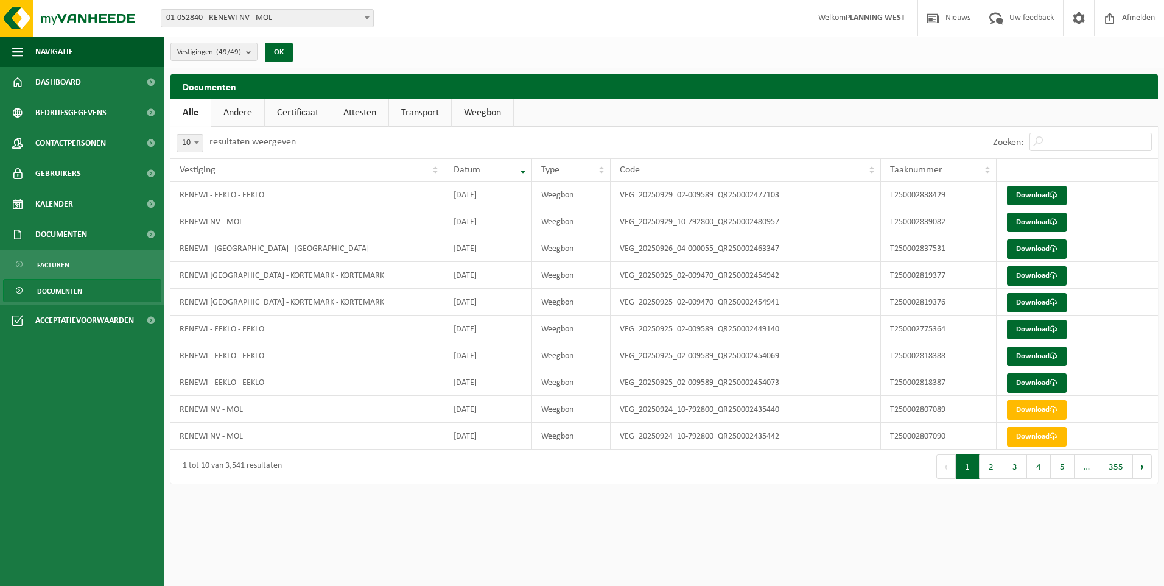  Describe the element at coordinates (746, 356) in the screenshot. I see `td: VEG_20250925_02-009589_QR250002454069` at that location.